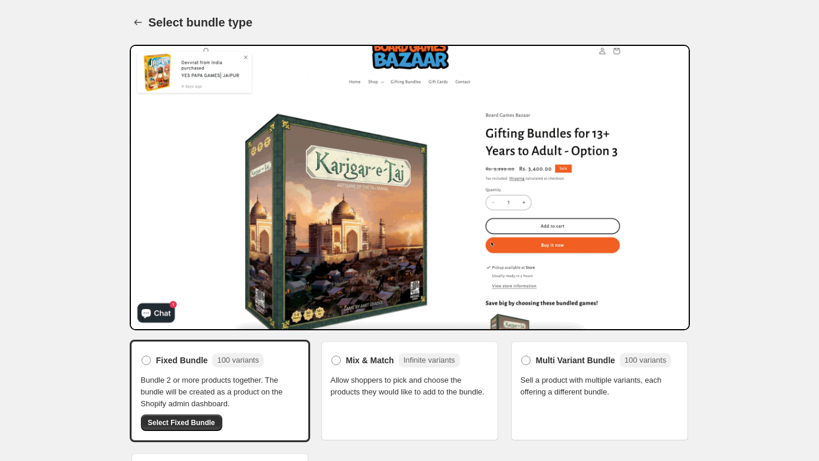 The image size is (819, 461). Describe the element at coordinates (410, 387) in the screenshot. I see `span: Allow shoppers to pick and choose the products they would like to add to the bundle.` at that location.